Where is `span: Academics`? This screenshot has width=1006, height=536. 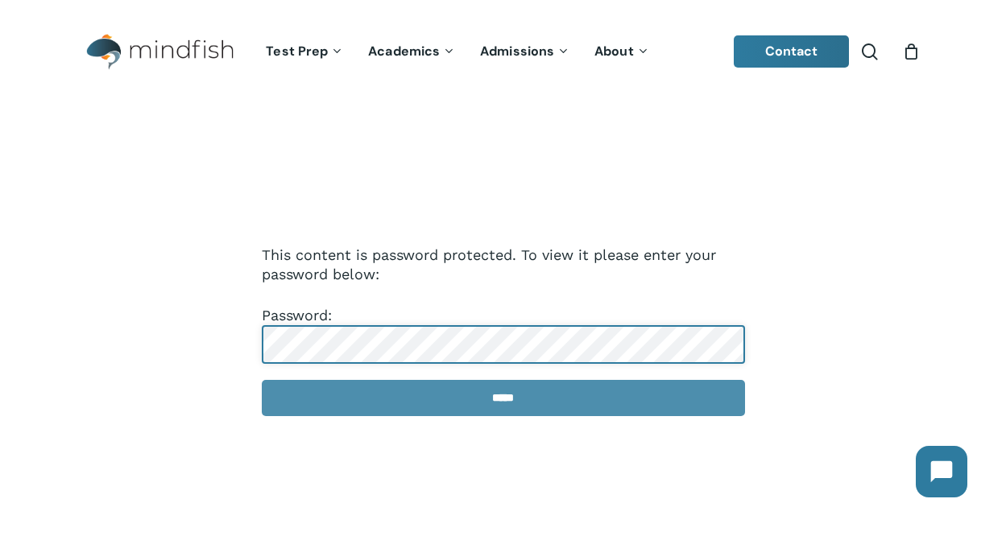
span: Academics is located at coordinates (403, 51).